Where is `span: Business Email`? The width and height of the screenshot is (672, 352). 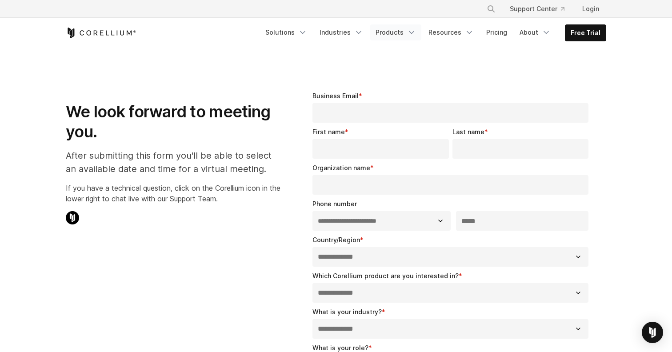 span: Business Email is located at coordinates (335, 96).